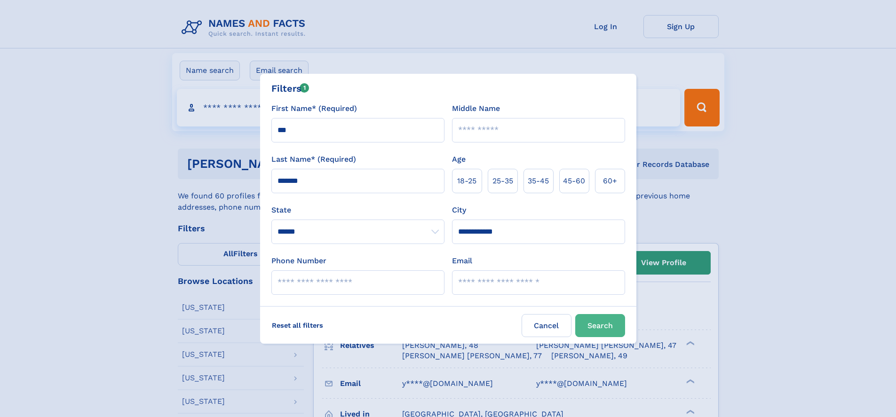 This screenshot has height=417, width=896. What do you see at coordinates (290, 88) in the screenshot?
I see `div: Filters` at bounding box center [290, 88].